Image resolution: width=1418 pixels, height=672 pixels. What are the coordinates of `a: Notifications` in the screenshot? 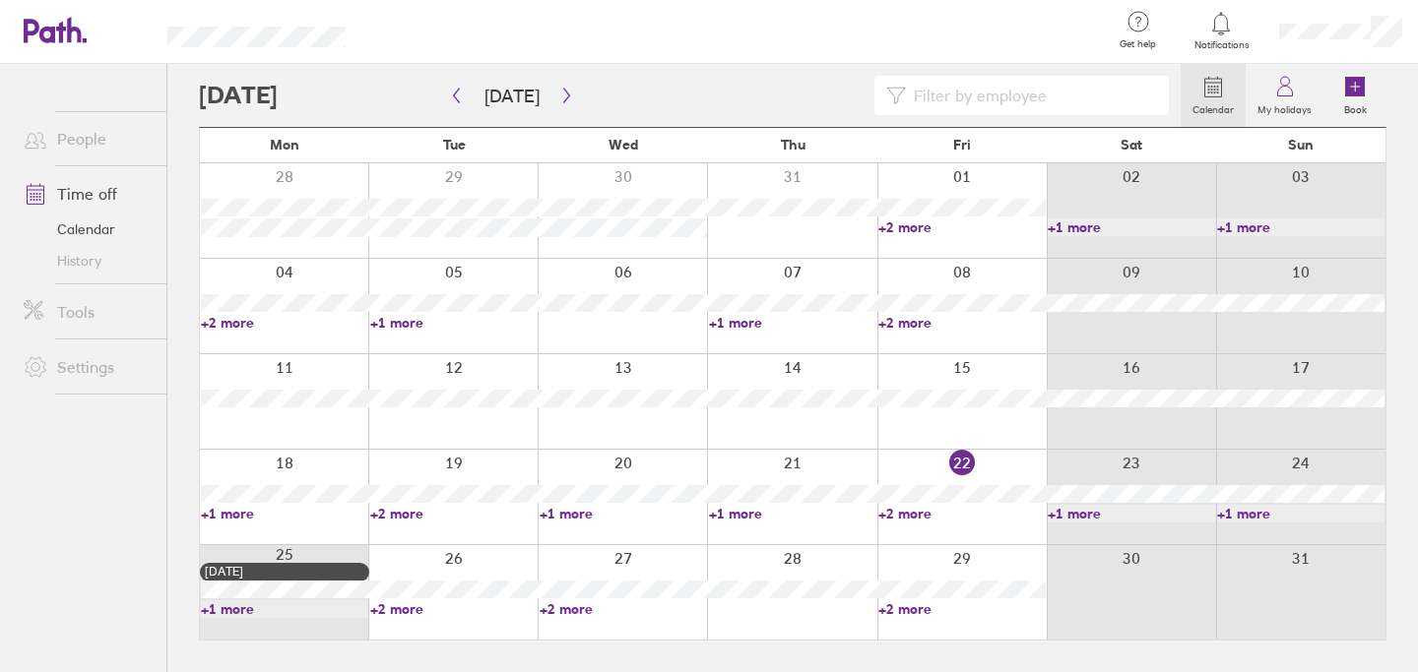 It's located at (1221, 31).